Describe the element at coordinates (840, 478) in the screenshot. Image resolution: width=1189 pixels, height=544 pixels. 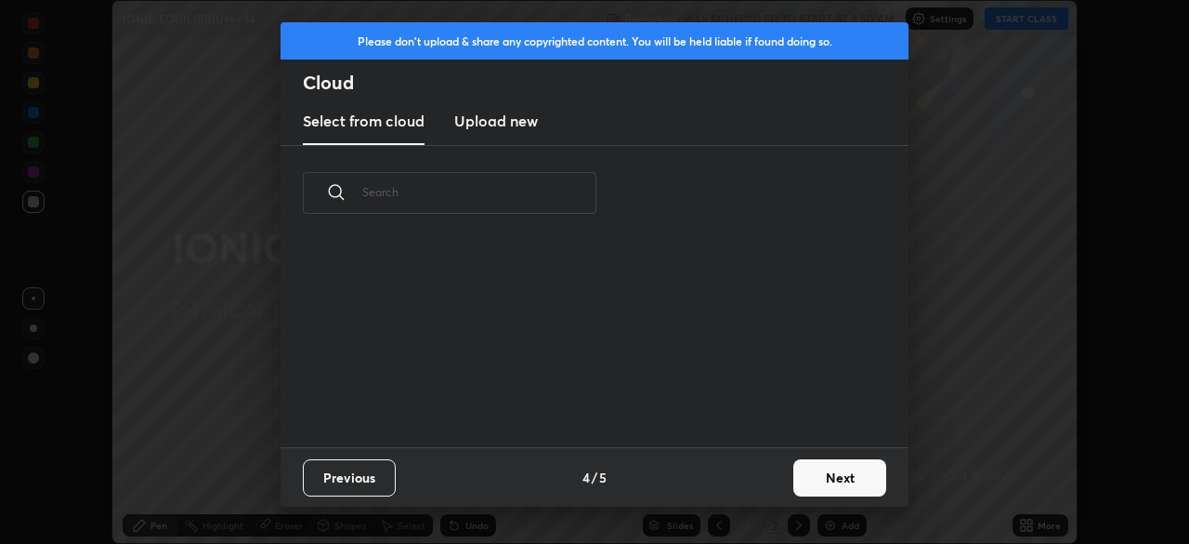
I see `button: Next` at that location.